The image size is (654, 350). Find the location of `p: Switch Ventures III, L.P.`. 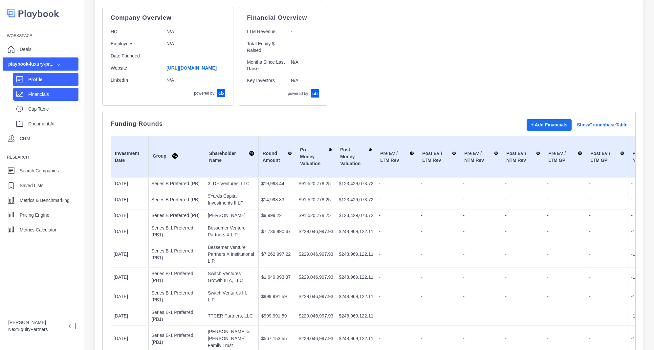

p: Switch Ventures III, L.P. is located at coordinates (232, 296).